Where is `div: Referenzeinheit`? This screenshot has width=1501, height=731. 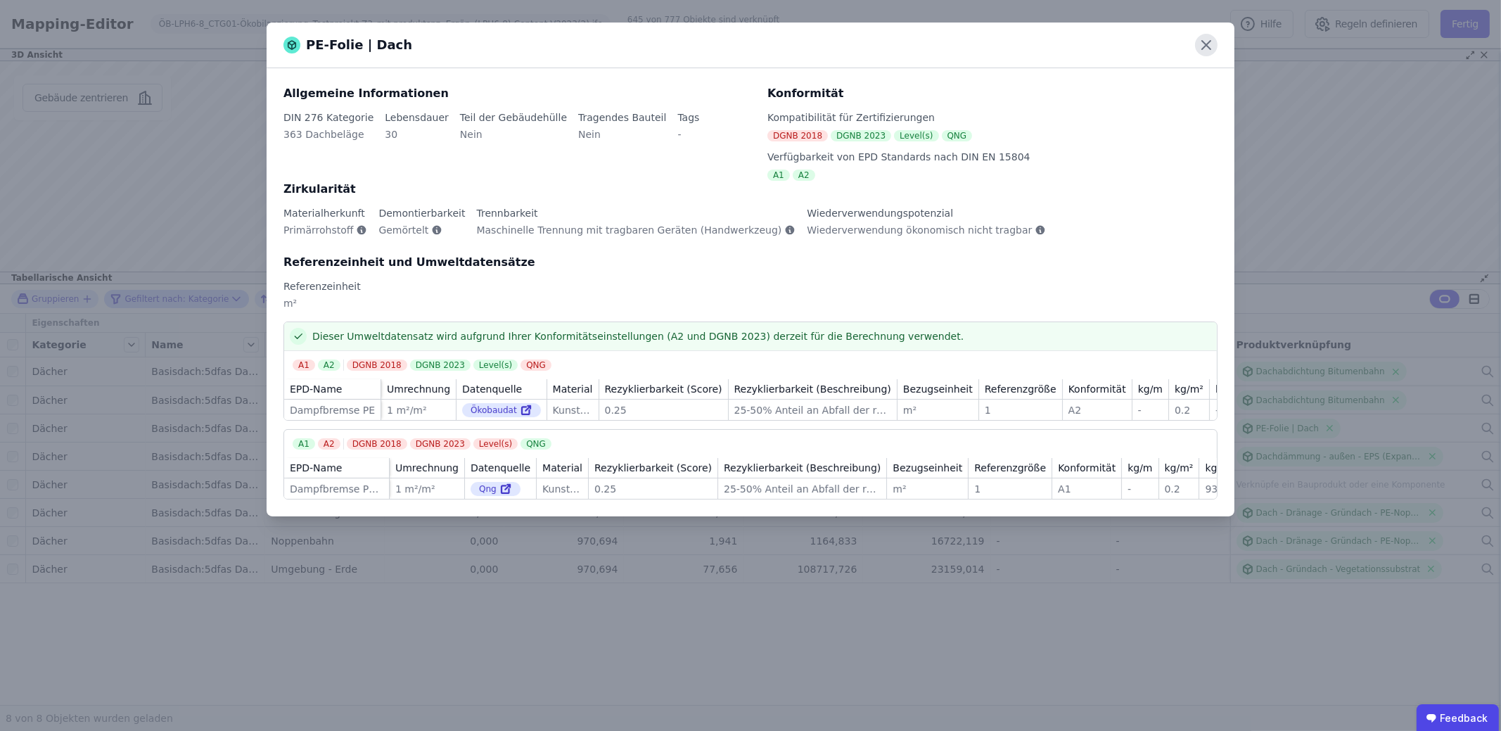
div: Referenzeinheit is located at coordinates (750, 286).